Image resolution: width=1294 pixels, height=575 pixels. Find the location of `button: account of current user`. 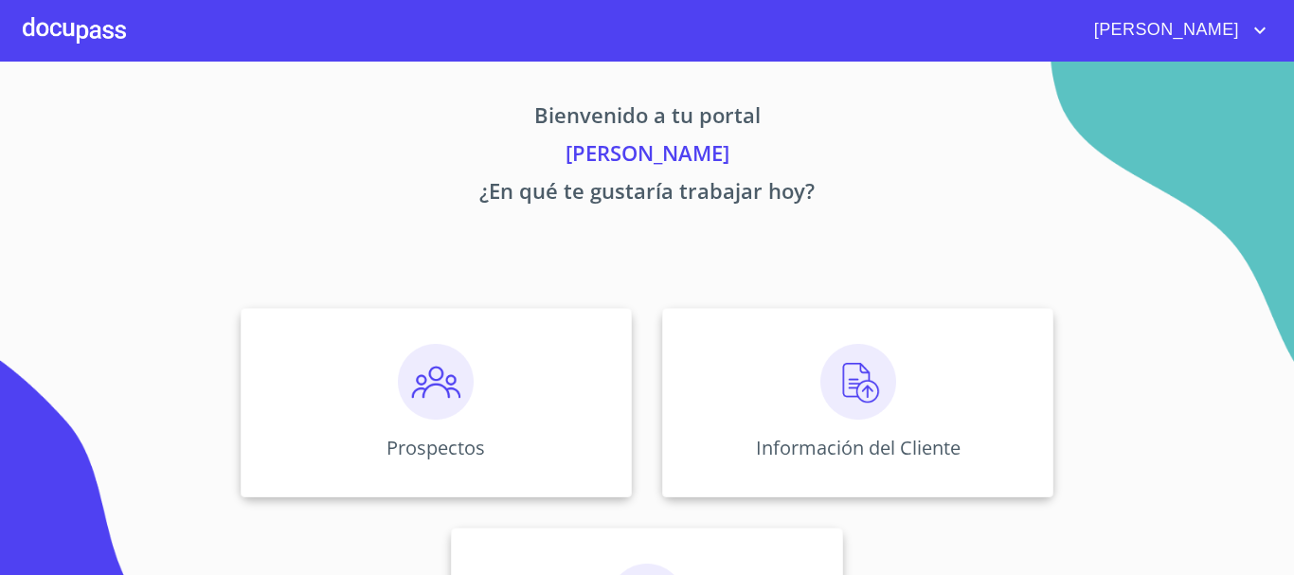

button: account of current user is located at coordinates (1176, 30).